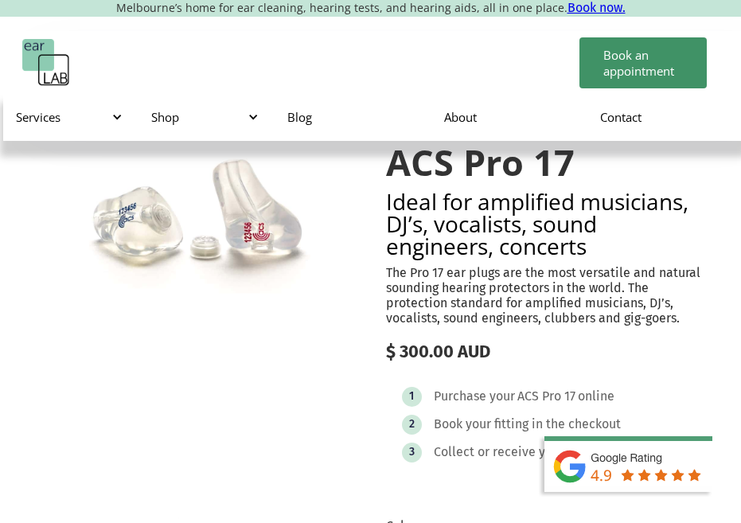 The image size is (741, 523). What do you see at coordinates (546, 396) in the screenshot?
I see `div: ACS Pro 17` at bounding box center [546, 396].